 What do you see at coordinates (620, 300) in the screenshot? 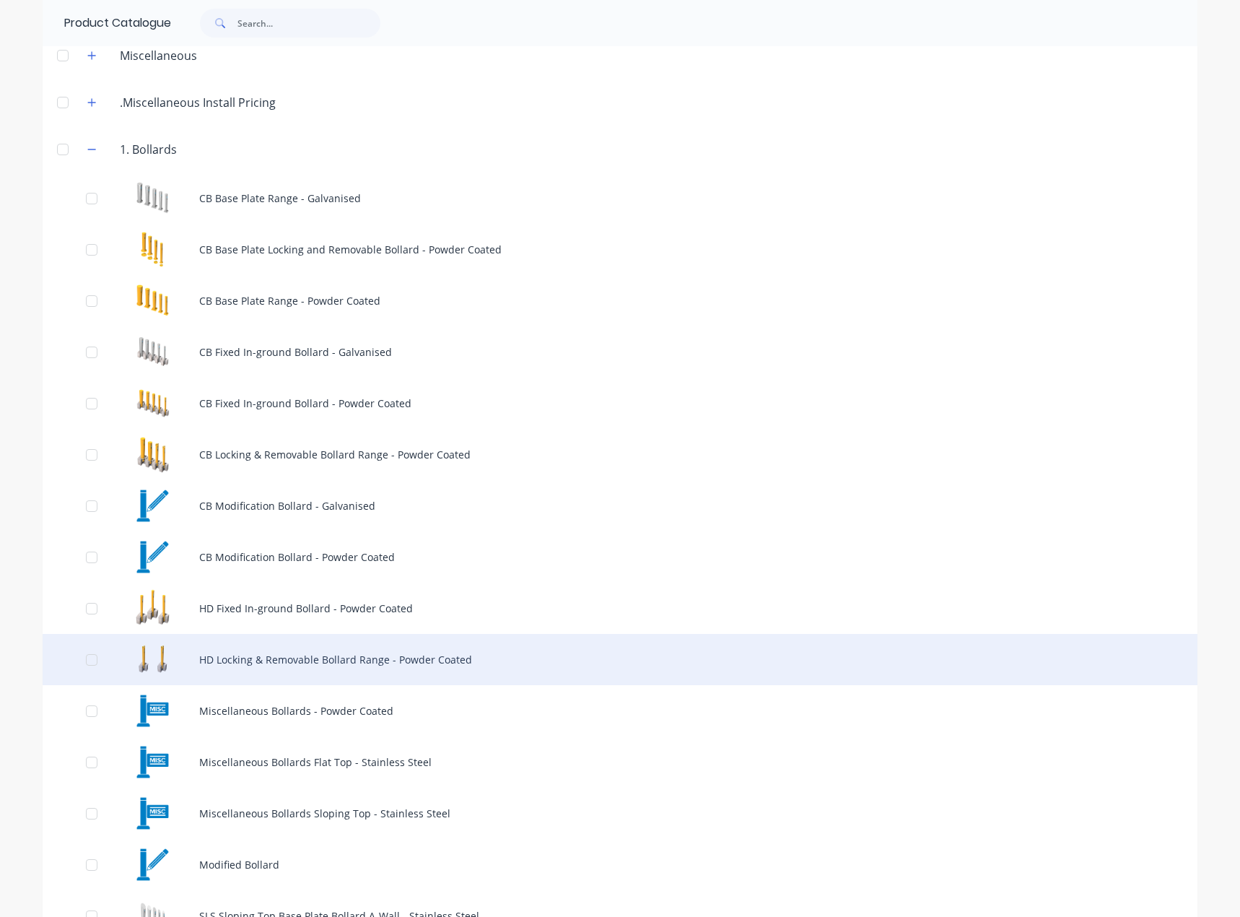
I see `div: CB Base Plate Range - Powder CoatedCB Base Plate Range - Powder Coated` at bounding box center [620, 300].